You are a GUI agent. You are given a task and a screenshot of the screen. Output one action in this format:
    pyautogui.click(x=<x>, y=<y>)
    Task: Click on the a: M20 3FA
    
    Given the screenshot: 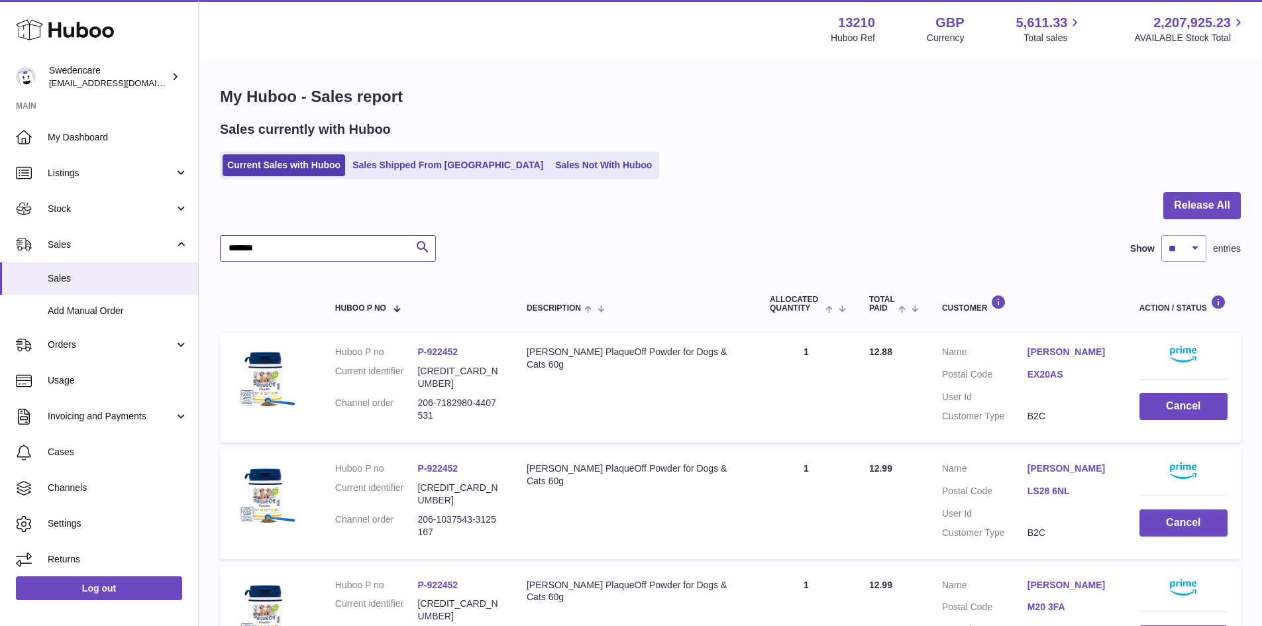 What is the action you would take?
    pyautogui.click(x=1070, y=607)
    